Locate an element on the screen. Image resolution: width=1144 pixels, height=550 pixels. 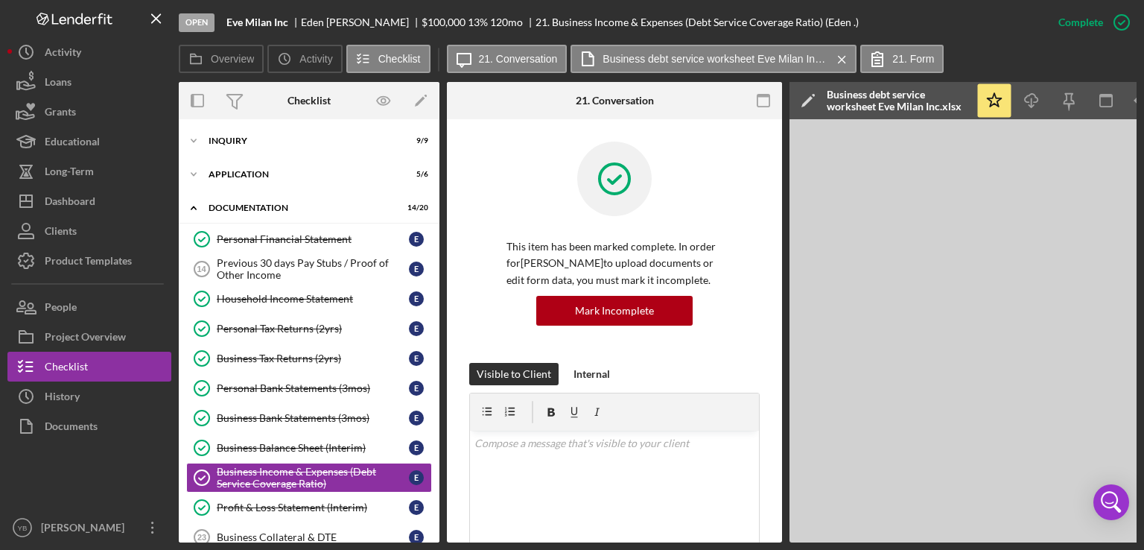
div: Business Bank Statements (3mos) is located at coordinates (313, 418).